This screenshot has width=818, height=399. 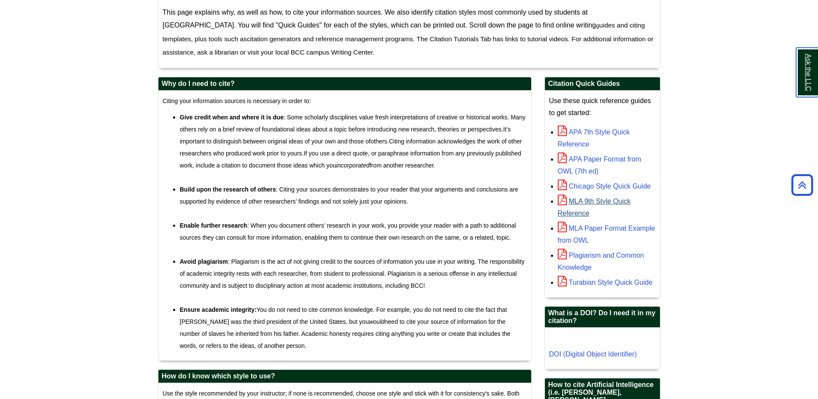 What do you see at coordinates (345, 376) in the screenshot?
I see `h2: How do I know which style to use?` at bounding box center [345, 376].